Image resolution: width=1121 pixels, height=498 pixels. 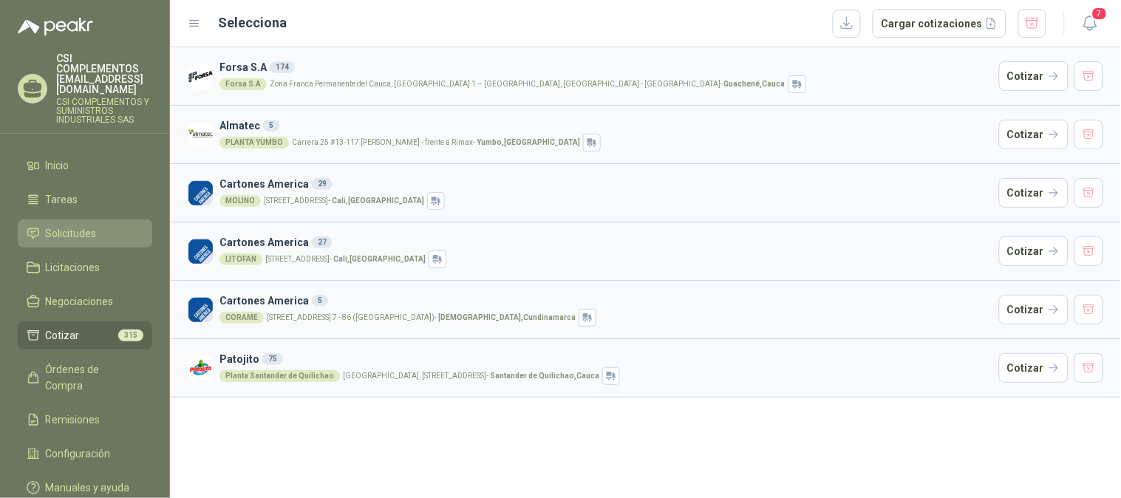 I want to click on div: CORAME, so click(x=242, y=318).